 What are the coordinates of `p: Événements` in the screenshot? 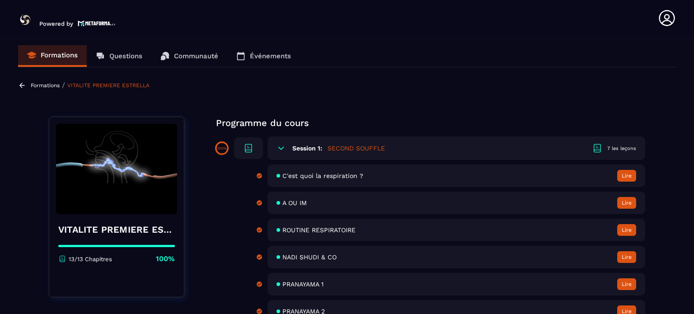 It's located at (270, 56).